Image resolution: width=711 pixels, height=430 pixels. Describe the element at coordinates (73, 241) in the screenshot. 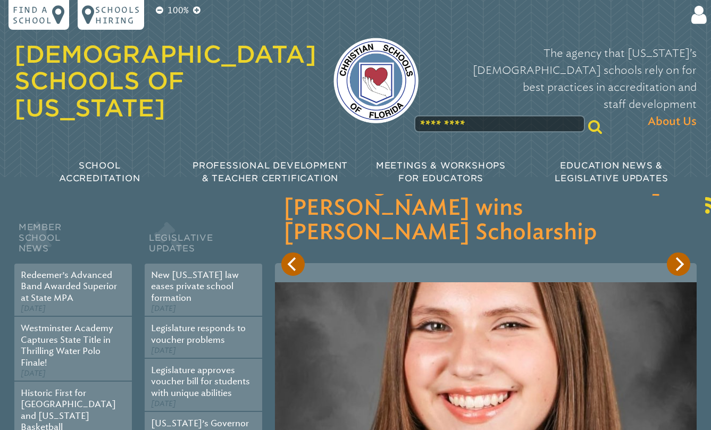

I see `h2: Member School News` at that location.